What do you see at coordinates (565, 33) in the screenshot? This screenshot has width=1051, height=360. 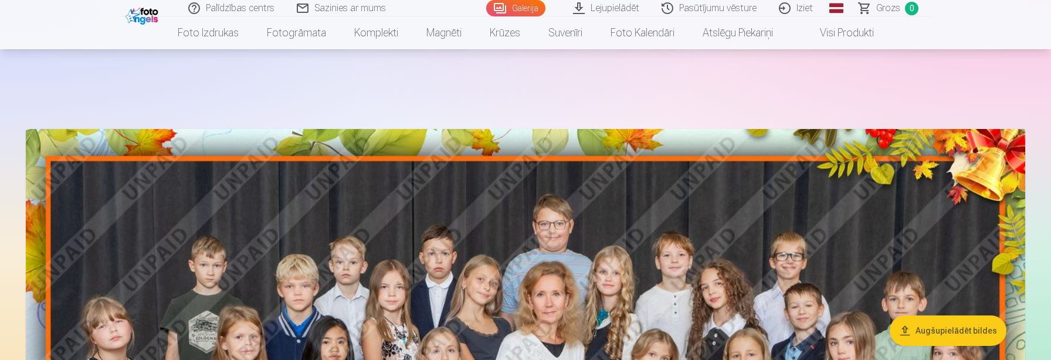 I see `a: Suvenīri` at bounding box center [565, 33].